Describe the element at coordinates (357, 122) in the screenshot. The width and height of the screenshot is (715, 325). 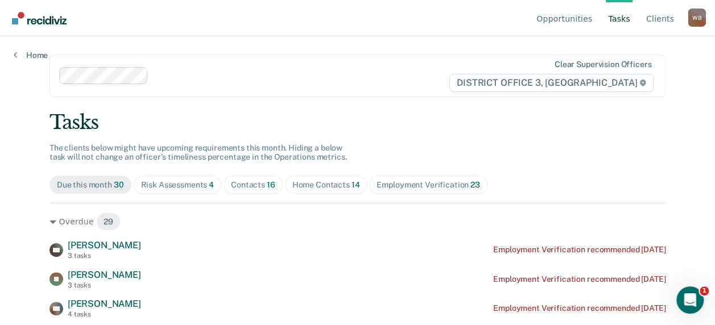
I see `div: Tasks` at that location.